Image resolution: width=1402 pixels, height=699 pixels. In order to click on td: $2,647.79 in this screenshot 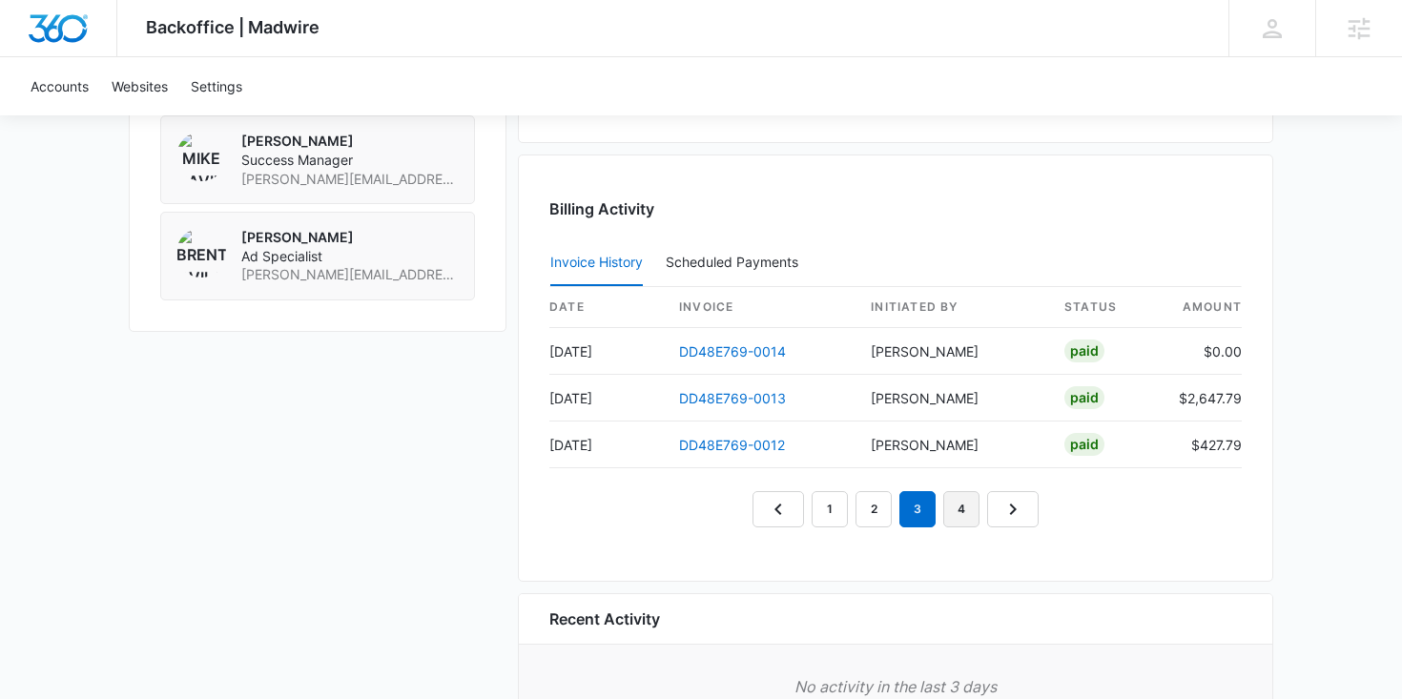, I will do `click(1203, 398)`.